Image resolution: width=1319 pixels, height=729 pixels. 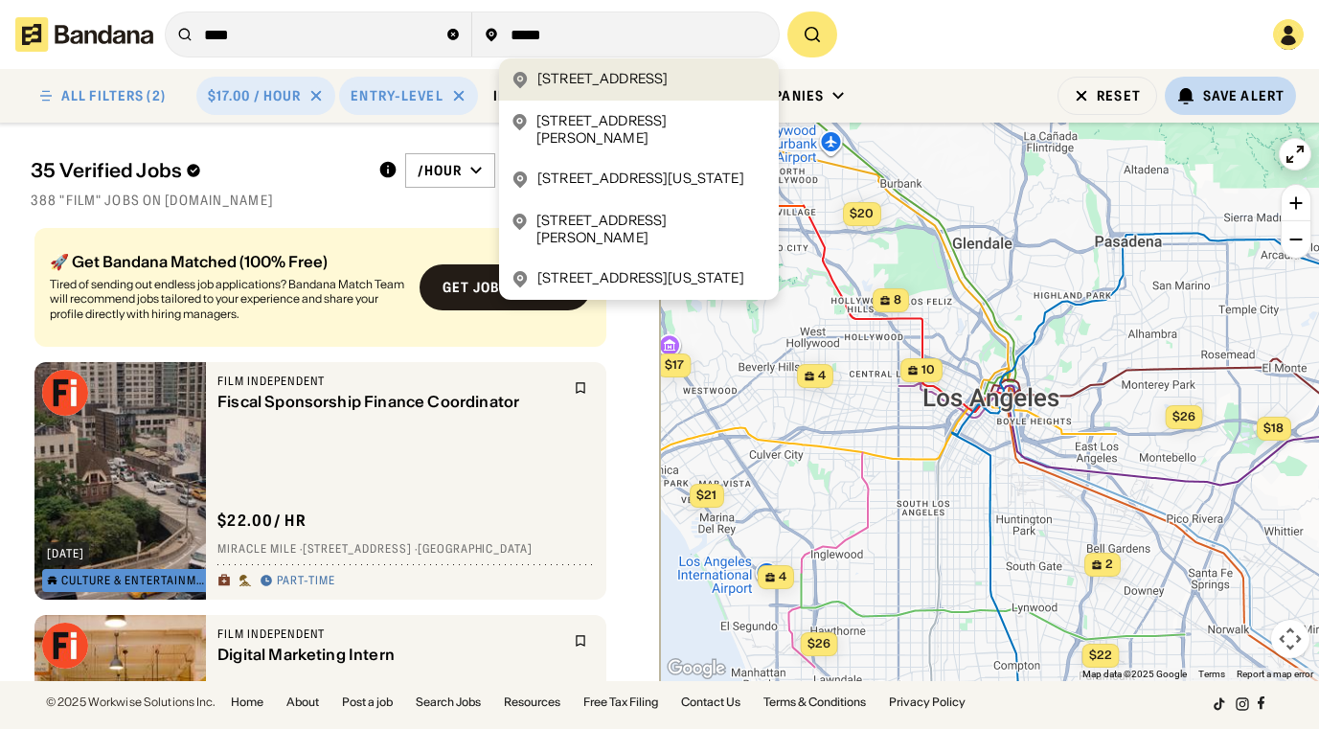 I want to click on div: Save Alert, so click(x=1243, y=96).